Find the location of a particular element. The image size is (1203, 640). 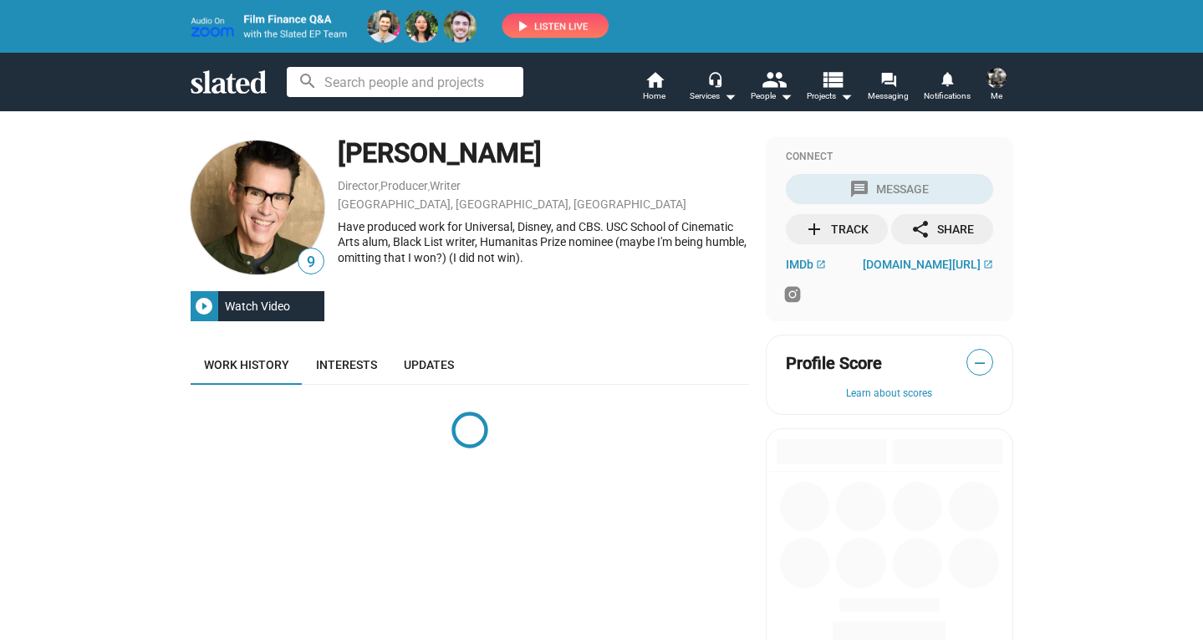

span: Projects is located at coordinates (829, 96).